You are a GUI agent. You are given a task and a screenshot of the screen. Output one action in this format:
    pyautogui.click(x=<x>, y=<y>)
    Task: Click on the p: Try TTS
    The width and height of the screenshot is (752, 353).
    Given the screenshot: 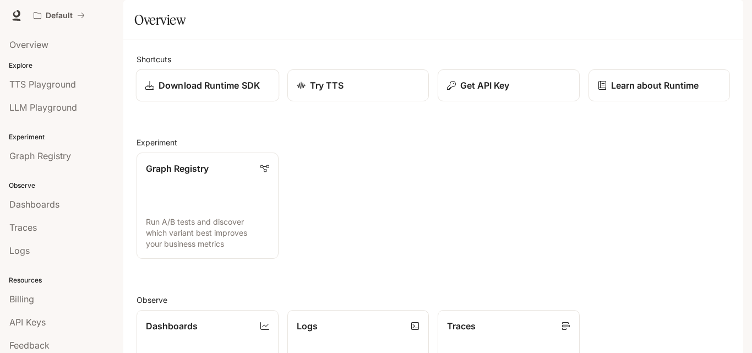 What is the action you would take?
    pyautogui.click(x=326, y=85)
    